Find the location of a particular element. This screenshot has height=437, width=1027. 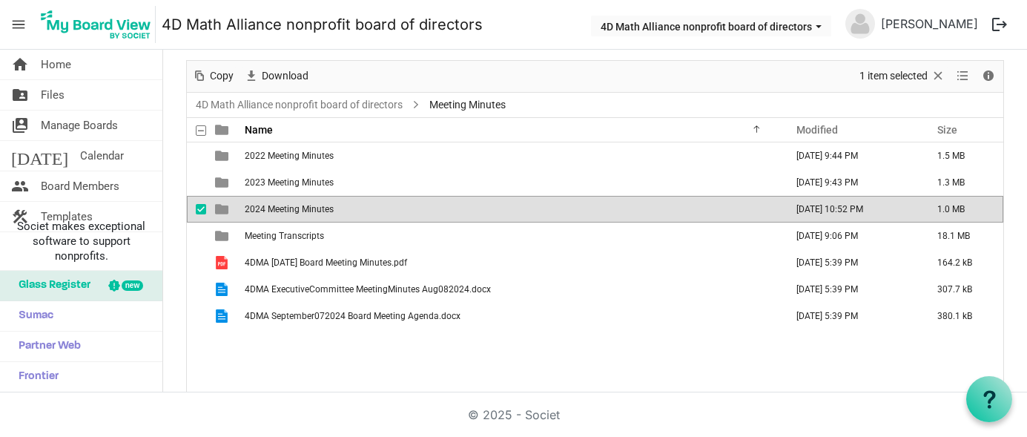

button: Download is located at coordinates (276, 76).